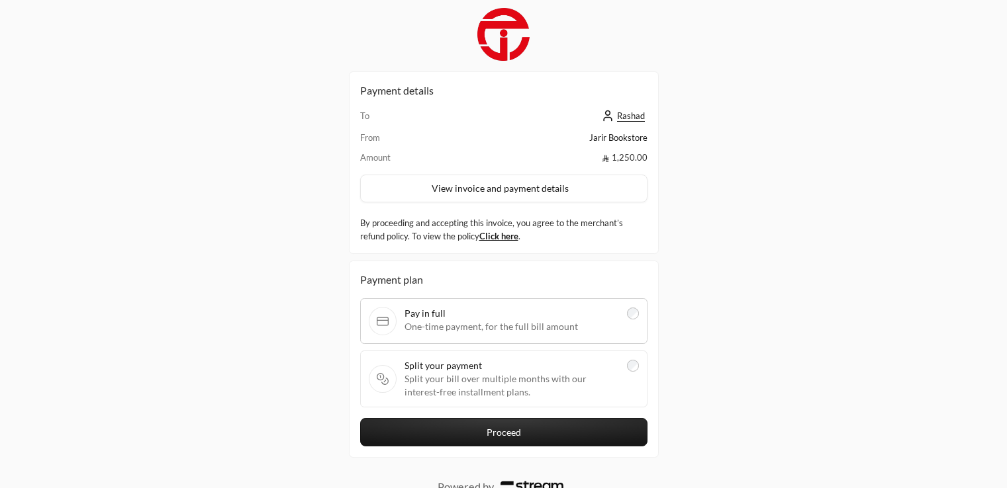 Image resolution: width=1007 pixels, height=488 pixels. I want to click on td: 1,250.00, so click(552, 158).